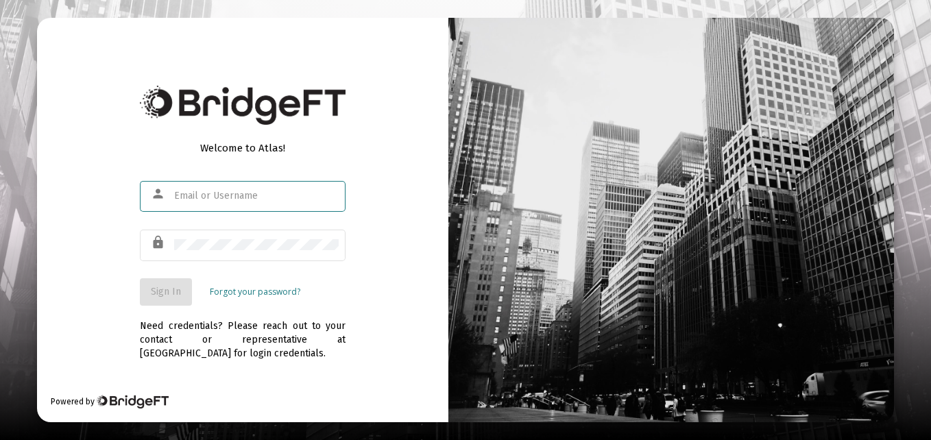 The width and height of the screenshot is (931, 440). I want to click on div: Welcome to Atlas!, so click(243, 148).